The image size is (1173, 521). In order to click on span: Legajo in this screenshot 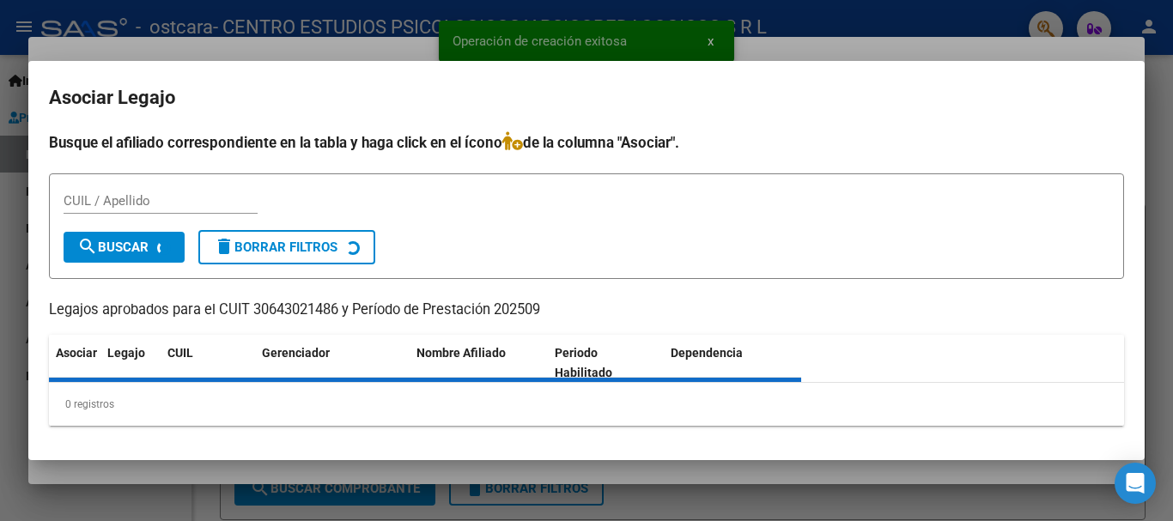, I will do `click(126, 353)`.